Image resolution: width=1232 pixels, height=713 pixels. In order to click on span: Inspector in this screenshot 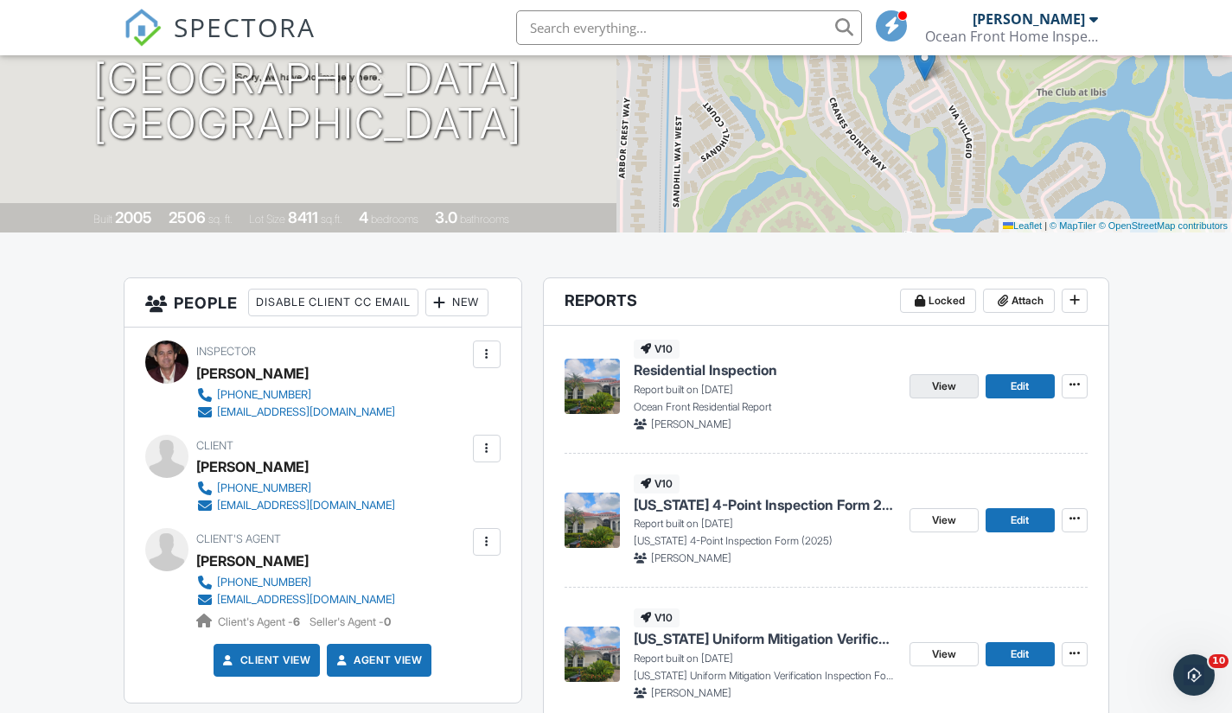, I will do `click(226, 351)`.